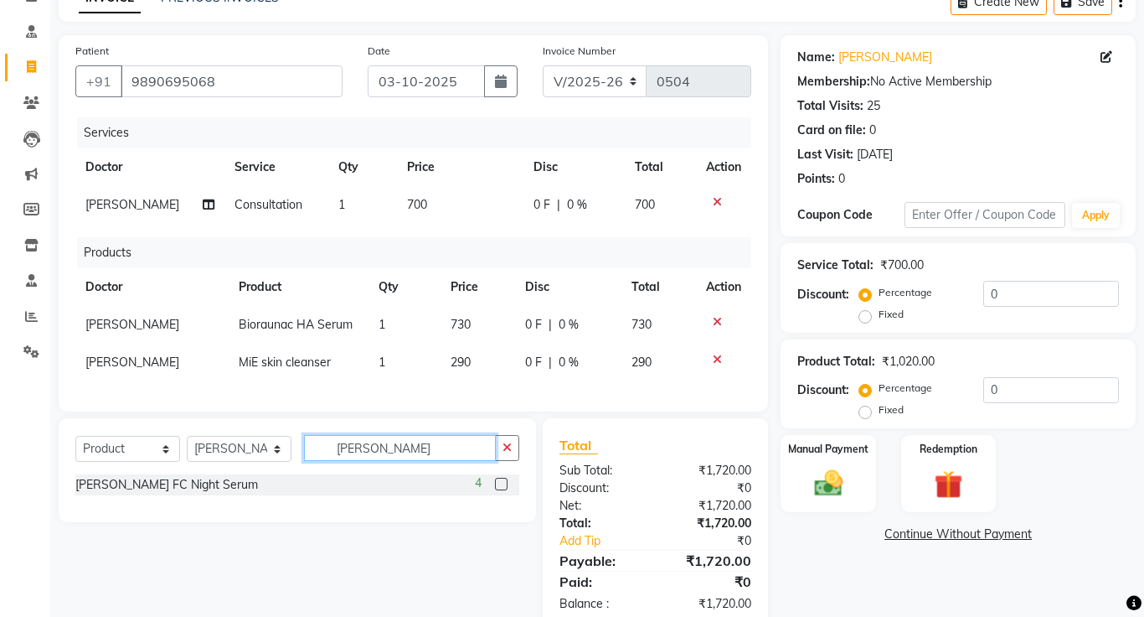 Image resolution: width=1144 pixels, height=617 pixels. What do you see at coordinates (92, 51) in the screenshot?
I see `label: Patient` at bounding box center [92, 51].